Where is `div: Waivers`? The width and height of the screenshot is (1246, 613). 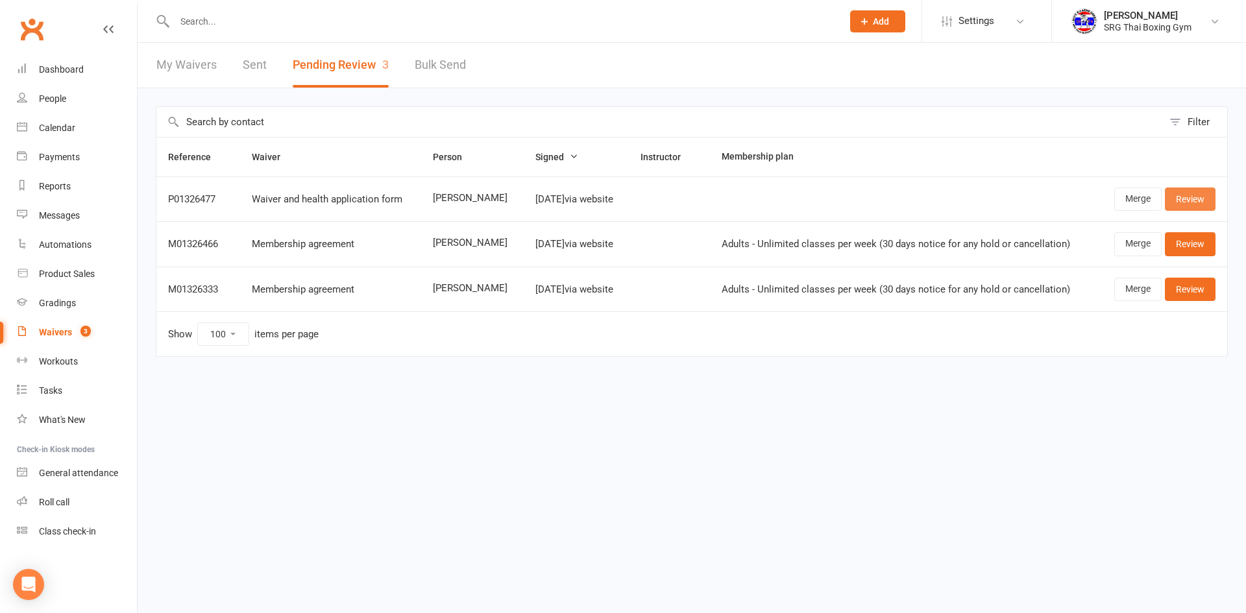
div: Waivers is located at coordinates (55, 332).